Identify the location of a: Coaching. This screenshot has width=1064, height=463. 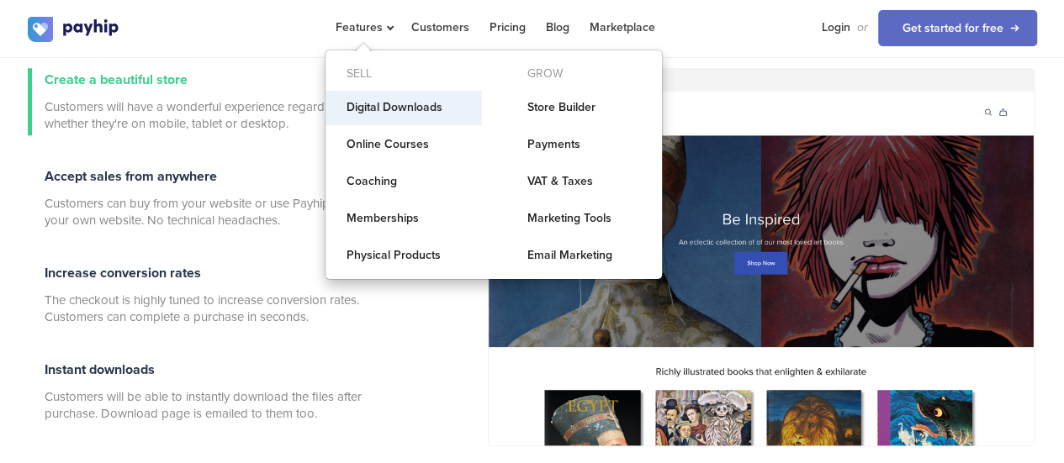
(403, 182).